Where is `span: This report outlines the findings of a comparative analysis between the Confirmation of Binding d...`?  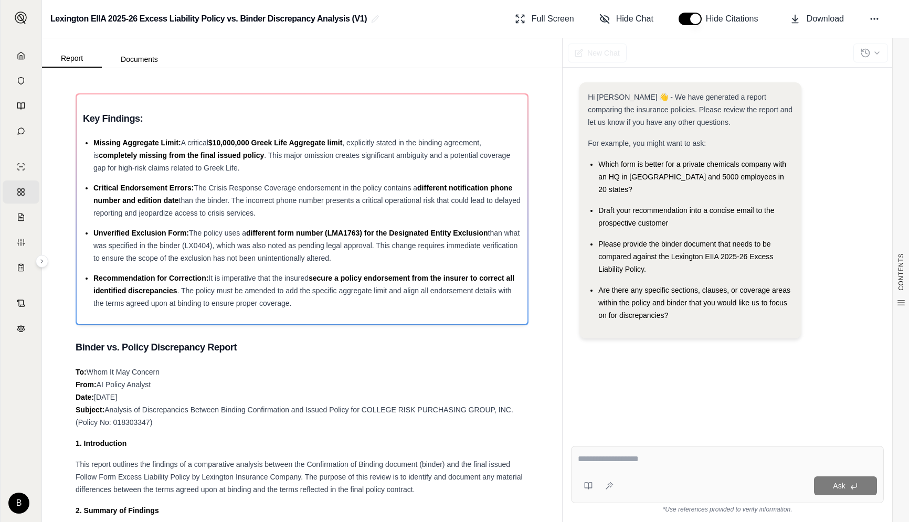 span: This report outlines the findings of a comparative analysis between the Confirmation of Binding d... is located at coordinates (299, 477).